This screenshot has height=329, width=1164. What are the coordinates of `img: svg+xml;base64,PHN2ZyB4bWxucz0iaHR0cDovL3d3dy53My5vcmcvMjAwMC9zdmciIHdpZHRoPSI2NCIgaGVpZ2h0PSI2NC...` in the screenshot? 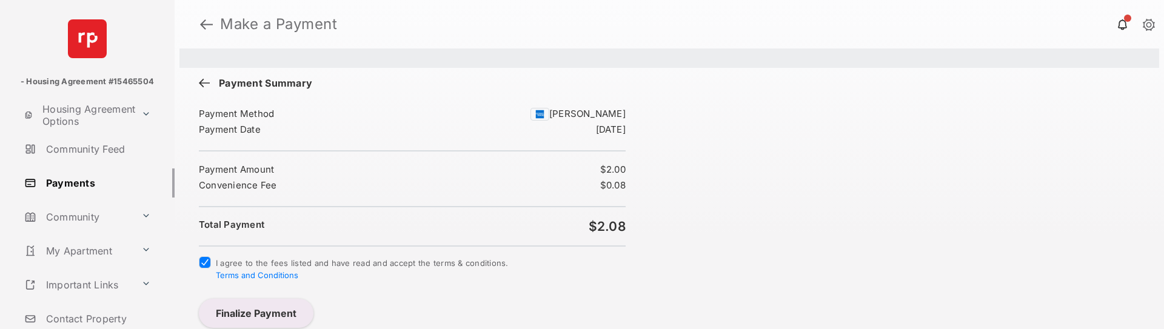 It's located at (87, 39).